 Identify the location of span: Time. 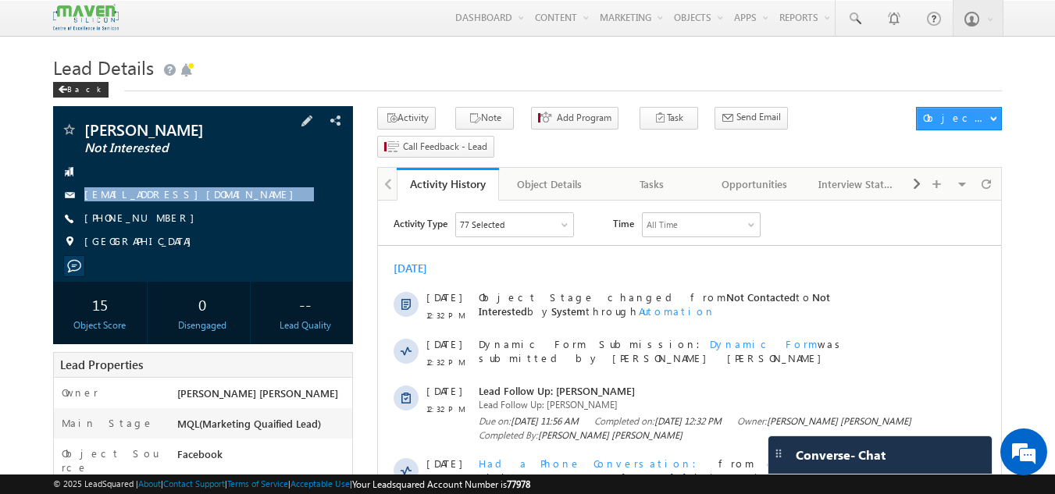
(245, 23).